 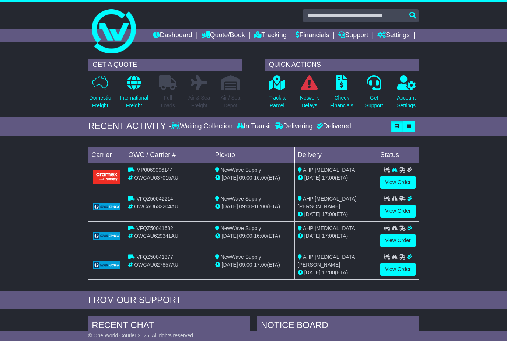 I want to click on div: RECENT ACTIVITY -, so click(x=130, y=126).